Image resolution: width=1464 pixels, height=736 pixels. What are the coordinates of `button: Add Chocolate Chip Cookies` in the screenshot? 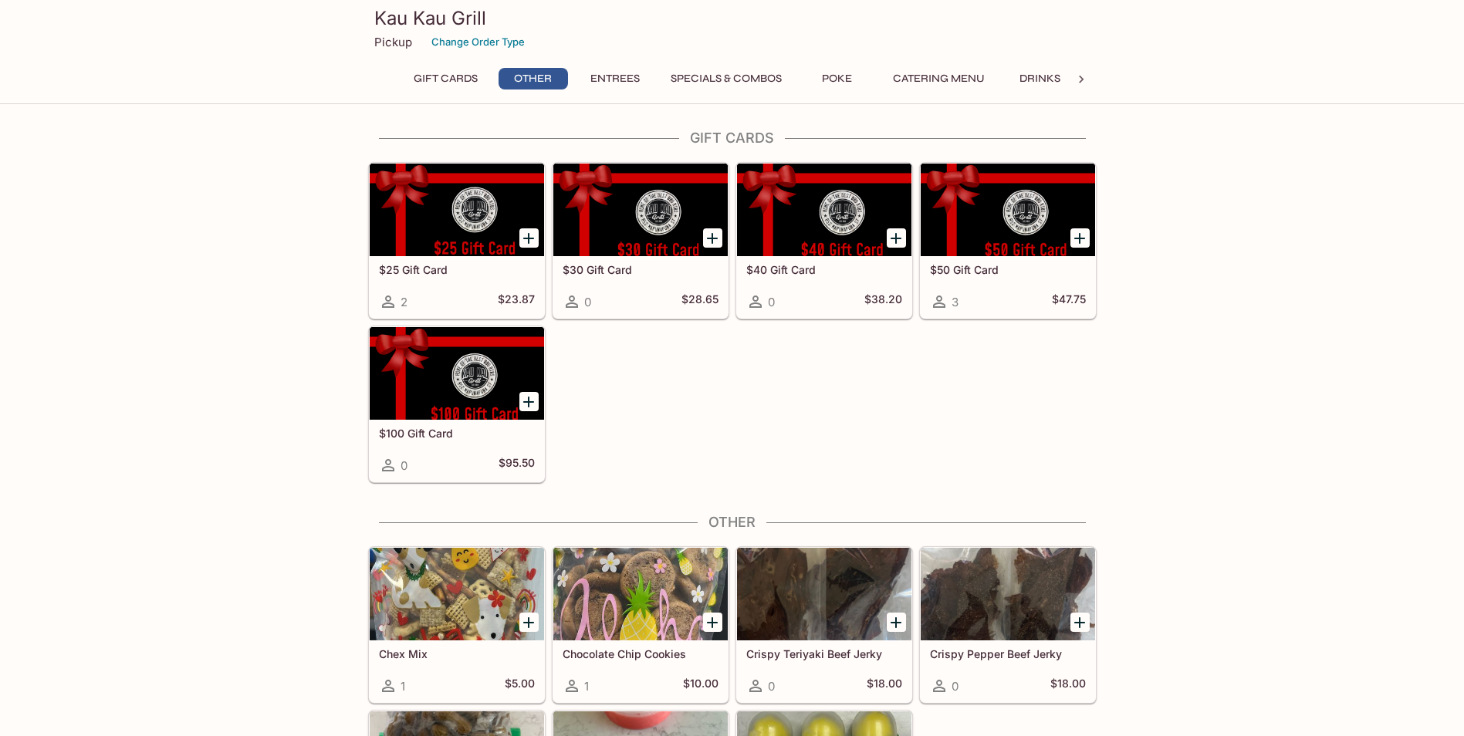 It's located at (712, 622).